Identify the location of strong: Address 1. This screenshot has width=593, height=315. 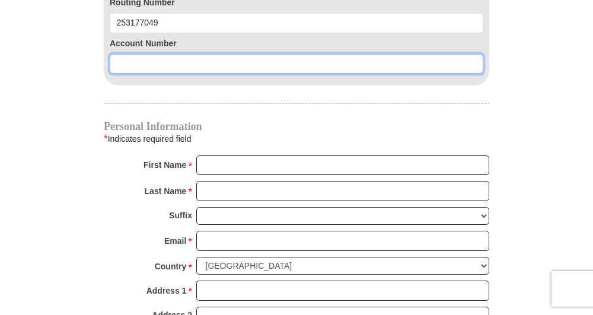
(167, 291).